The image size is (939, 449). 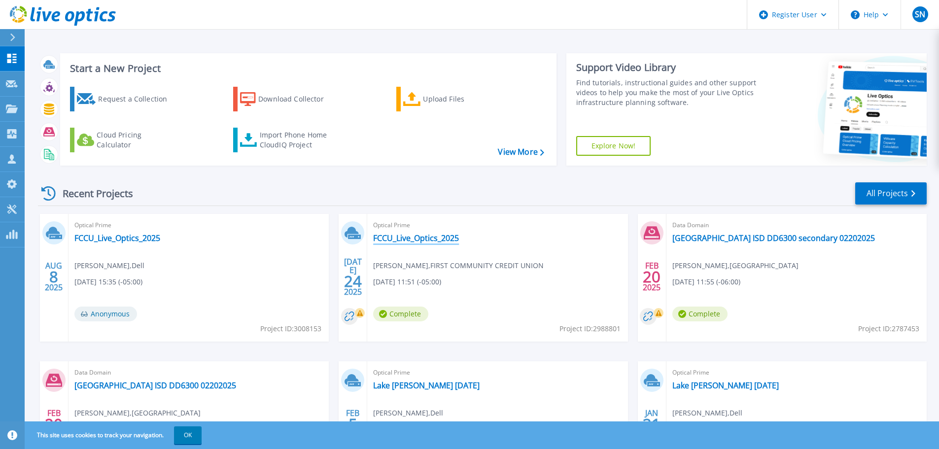 I want to click on span: 31, so click(x=652, y=424).